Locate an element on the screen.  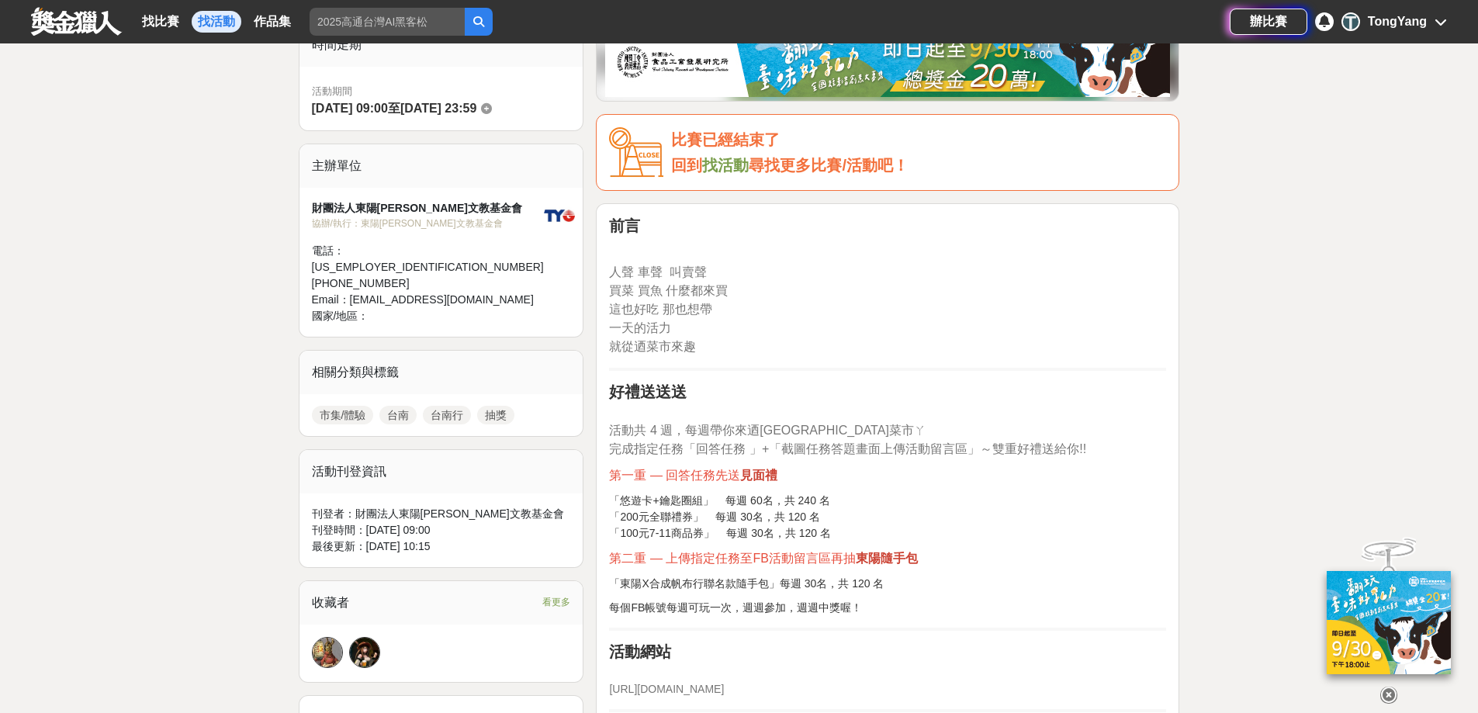
a: 作品集 is located at coordinates (272, 22).